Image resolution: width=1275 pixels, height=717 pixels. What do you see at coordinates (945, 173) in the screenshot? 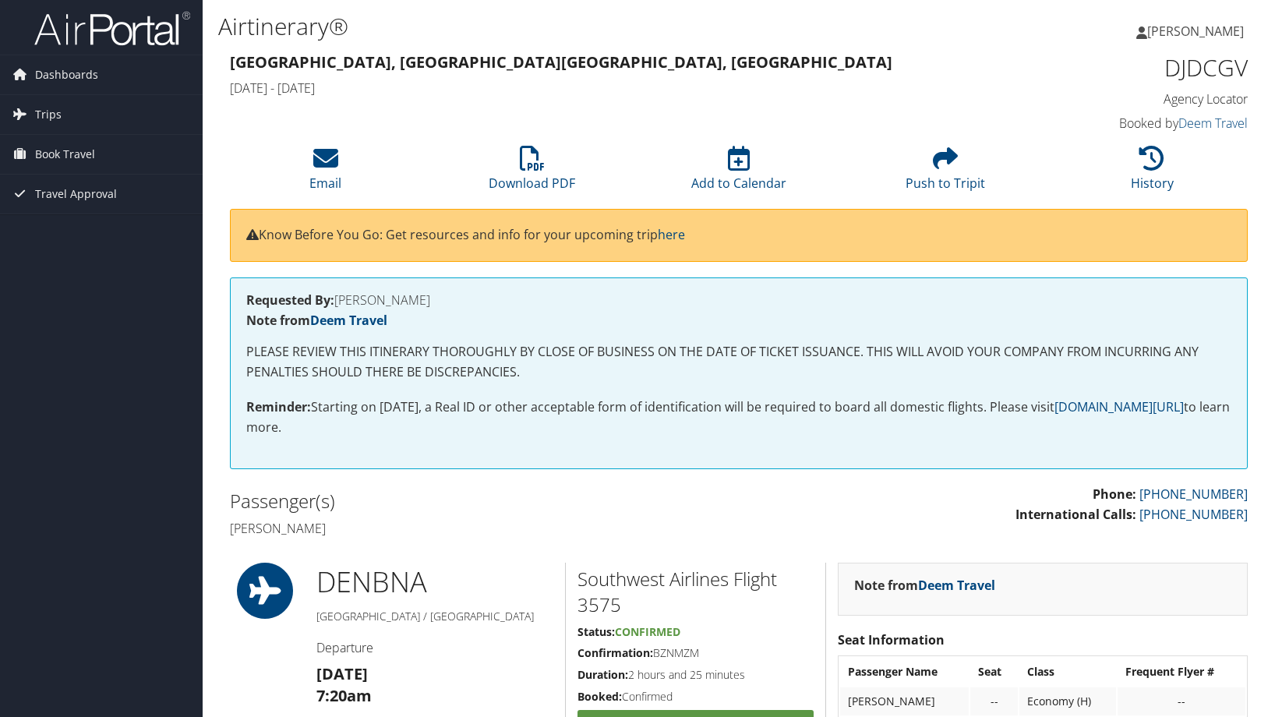
I see `a: Push to Tripit` at bounding box center [945, 173].